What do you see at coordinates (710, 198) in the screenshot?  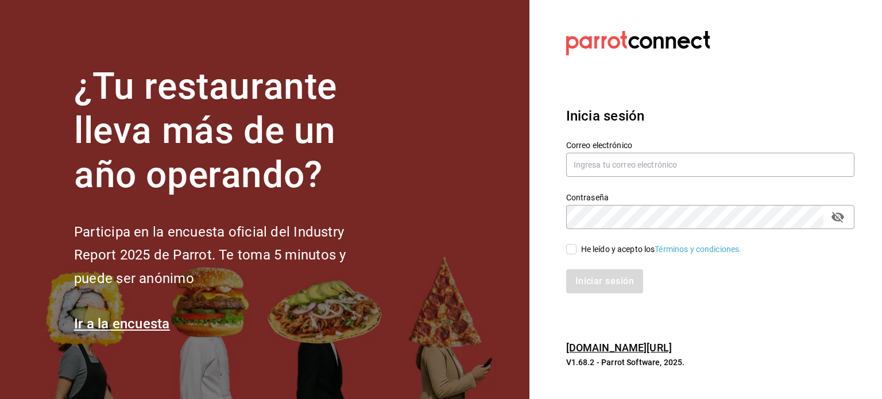 I see `label: Contraseña` at bounding box center [710, 198].